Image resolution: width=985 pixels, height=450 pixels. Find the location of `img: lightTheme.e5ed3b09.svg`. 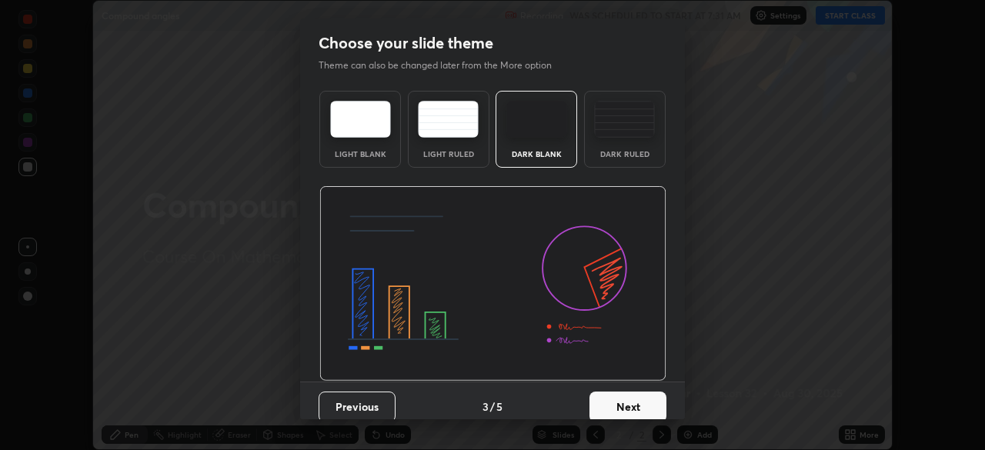

img: lightTheme.e5ed3b09.svg is located at coordinates (360, 119).